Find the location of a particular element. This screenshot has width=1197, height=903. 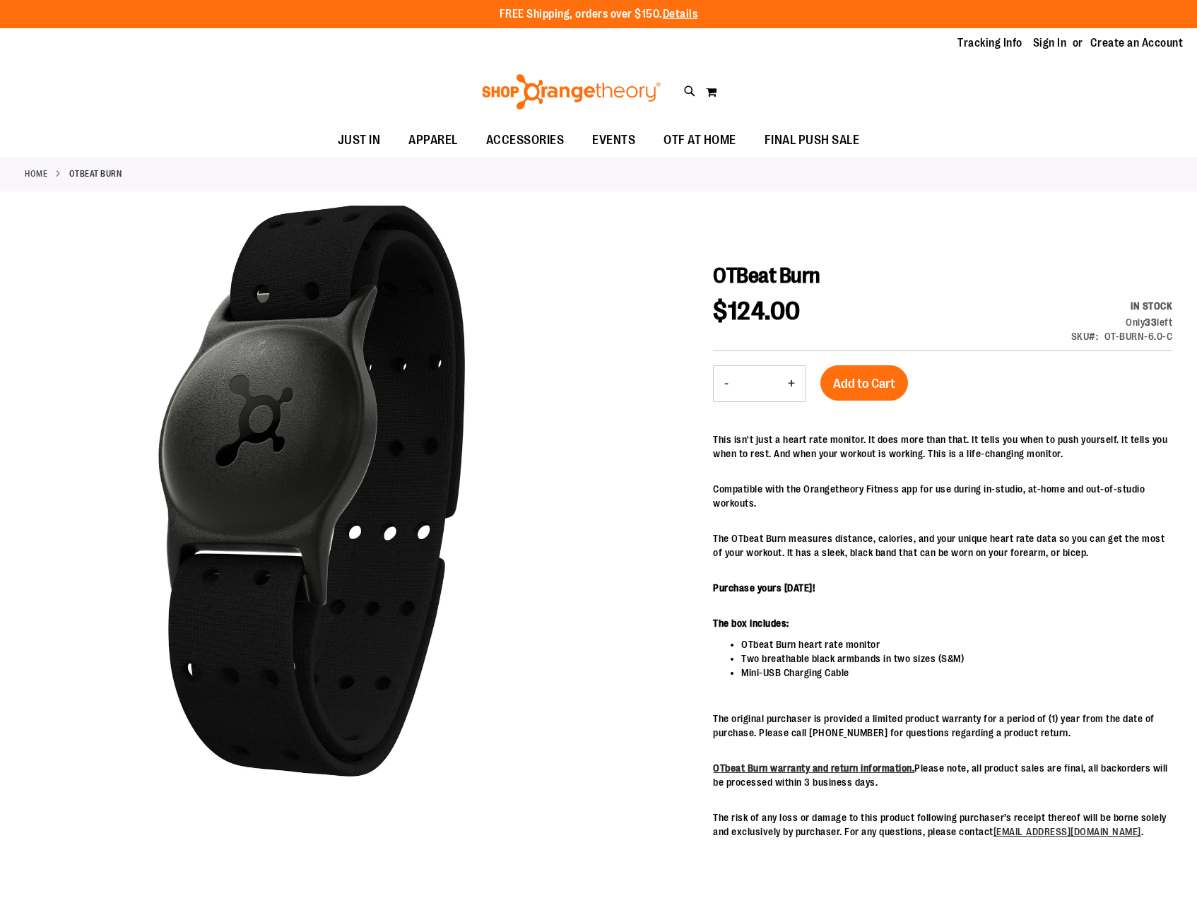

a: Home is located at coordinates (36, 174).